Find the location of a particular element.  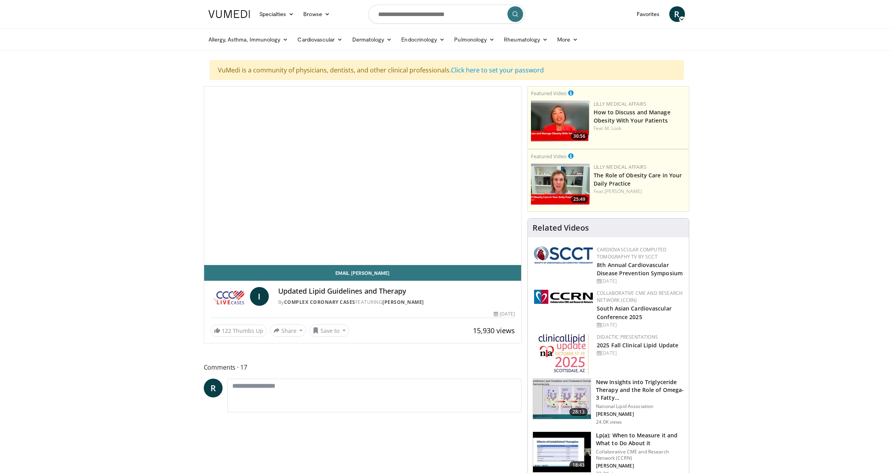

button: Share is located at coordinates (288, 331).